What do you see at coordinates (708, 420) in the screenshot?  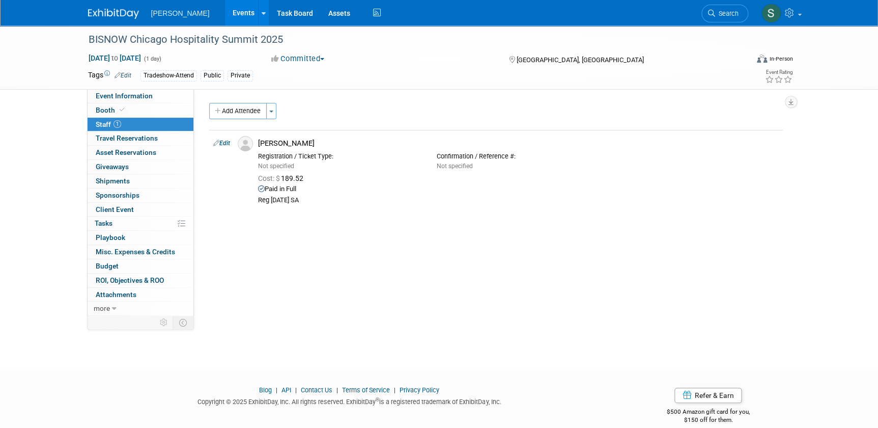 I see `div: $150 off for them.` at bounding box center [708, 420].